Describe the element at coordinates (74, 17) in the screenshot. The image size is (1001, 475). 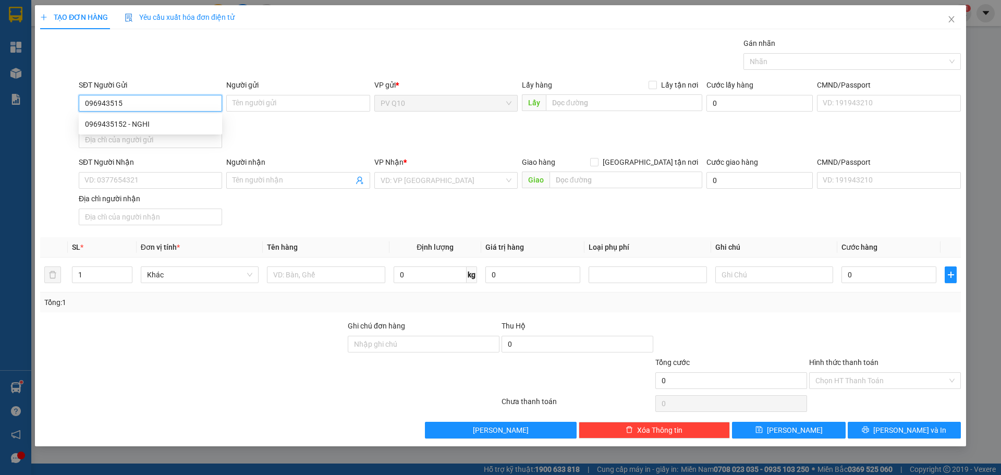
I see `span: TẠO ĐƠN HÀNG` at that location.